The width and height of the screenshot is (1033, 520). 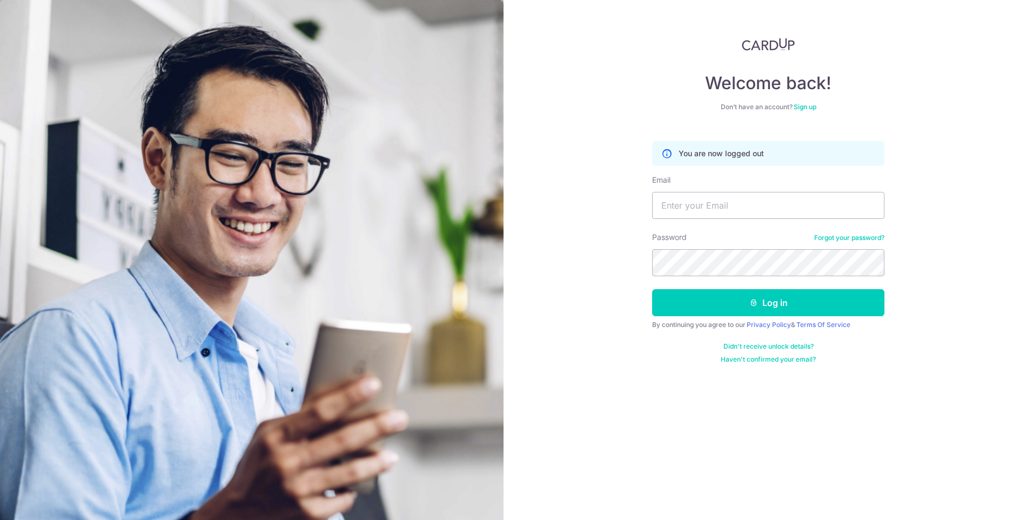 I want to click on div: By continuing you agree to our &, so click(x=768, y=325).